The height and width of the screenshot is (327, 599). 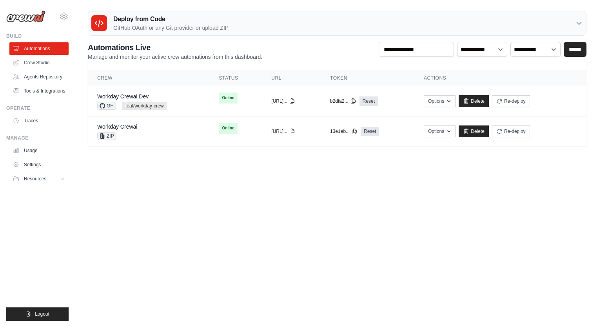 What do you see at coordinates (39, 77) in the screenshot?
I see `a: Agents Repository` at bounding box center [39, 77].